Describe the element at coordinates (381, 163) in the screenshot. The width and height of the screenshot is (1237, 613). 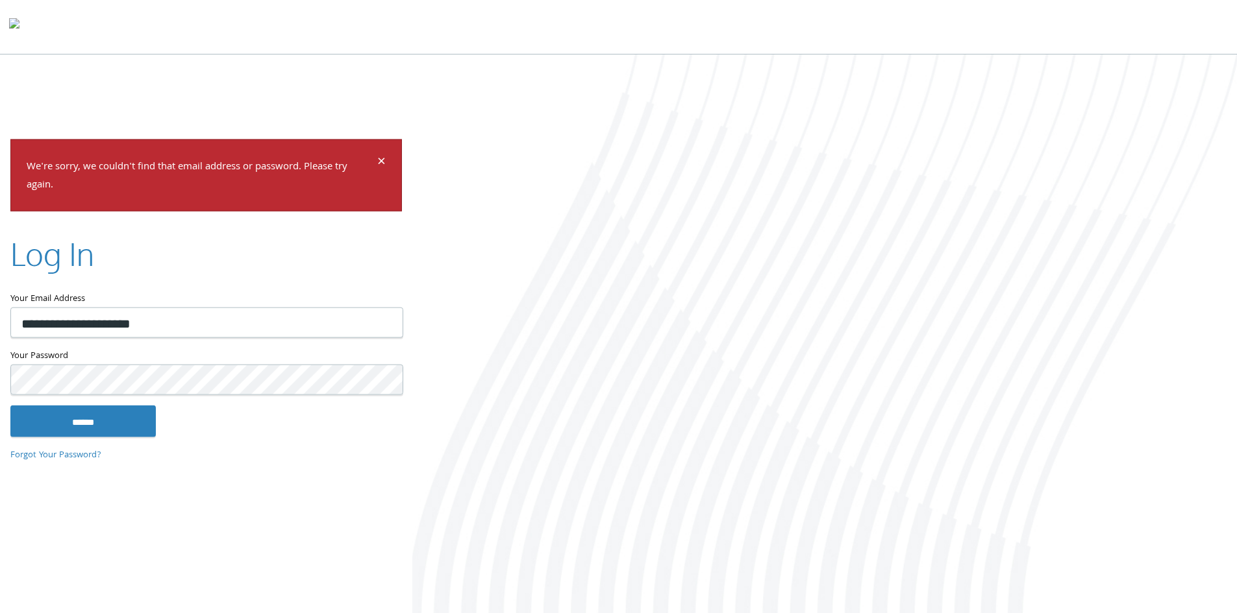
I see `button: Dismiss alert` at that location.